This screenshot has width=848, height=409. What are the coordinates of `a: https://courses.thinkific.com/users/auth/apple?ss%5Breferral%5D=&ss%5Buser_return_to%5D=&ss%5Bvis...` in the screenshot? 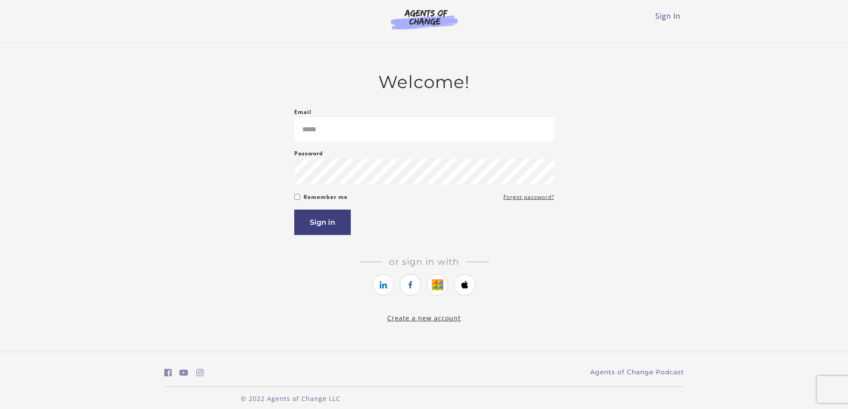 It's located at (465, 285).